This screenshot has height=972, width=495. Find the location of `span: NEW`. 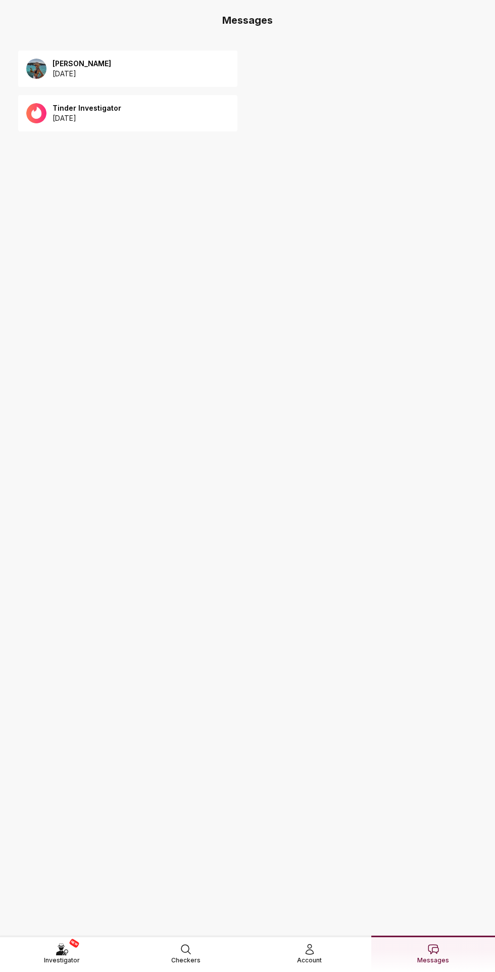

span: NEW is located at coordinates (74, 943).